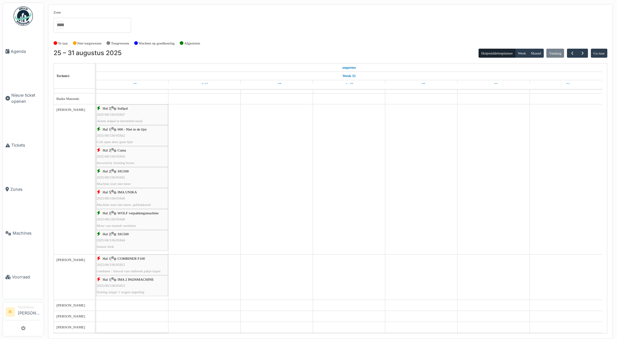 This screenshot has height=339, width=617. Describe the element at coordinates (111, 286) in the screenshot. I see `span: 2025/08/336/05853` at that location.